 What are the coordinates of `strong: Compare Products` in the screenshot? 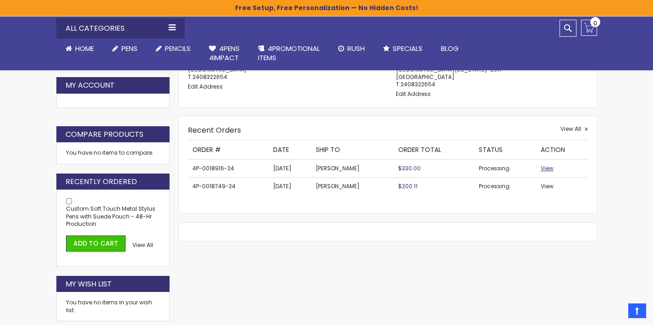 It's located at (105, 134).